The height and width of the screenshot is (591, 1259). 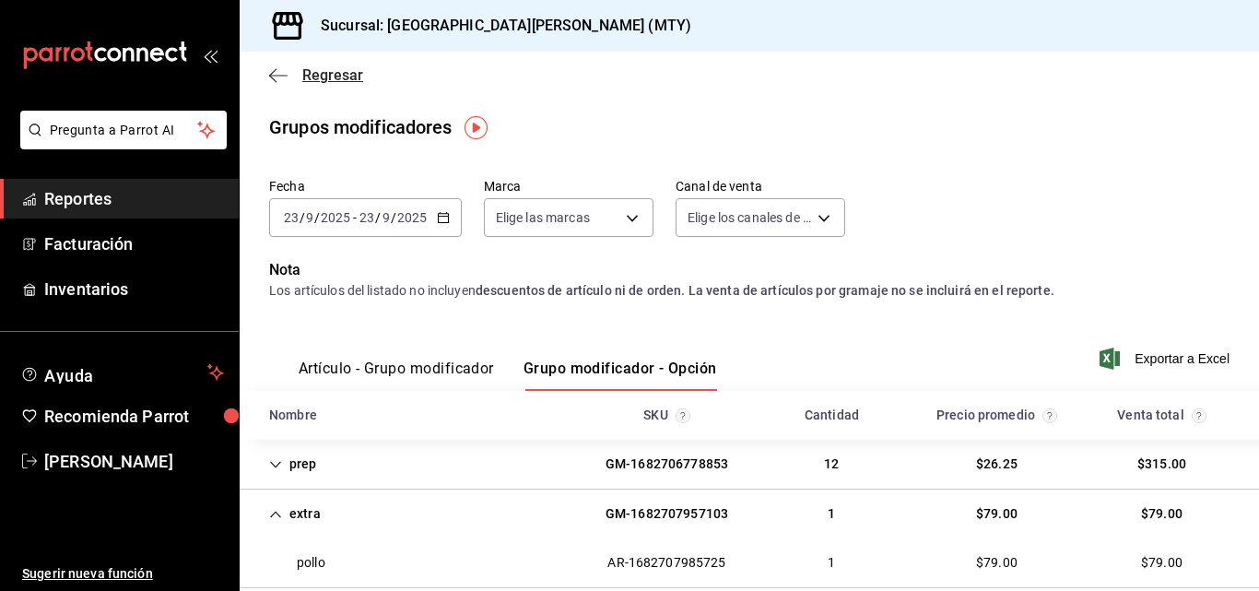 What do you see at coordinates (543, 217) in the screenshot?
I see `span: Elige las marcas` at bounding box center [543, 217].